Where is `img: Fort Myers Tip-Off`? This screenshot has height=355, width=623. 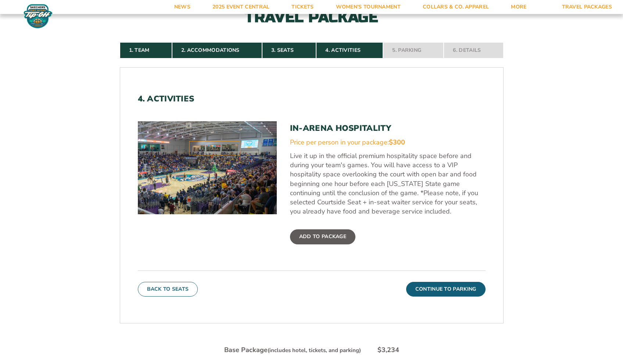
img: Fort Myers Tip-Off is located at coordinates (38, 16).